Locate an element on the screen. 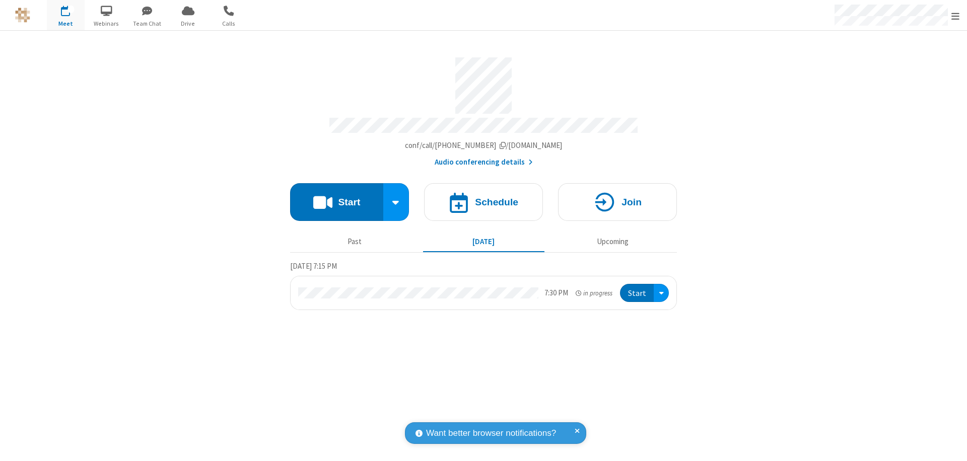  span: Meet is located at coordinates (65, 24).